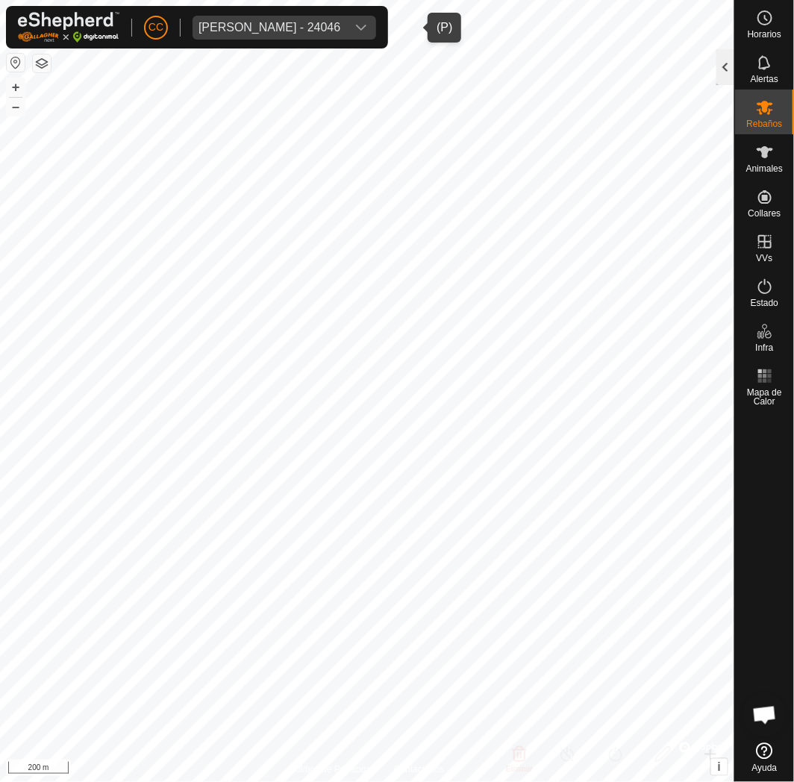 The height and width of the screenshot is (782, 794). Describe the element at coordinates (156, 27) in the screenshot. I see `span: CC` at that location.